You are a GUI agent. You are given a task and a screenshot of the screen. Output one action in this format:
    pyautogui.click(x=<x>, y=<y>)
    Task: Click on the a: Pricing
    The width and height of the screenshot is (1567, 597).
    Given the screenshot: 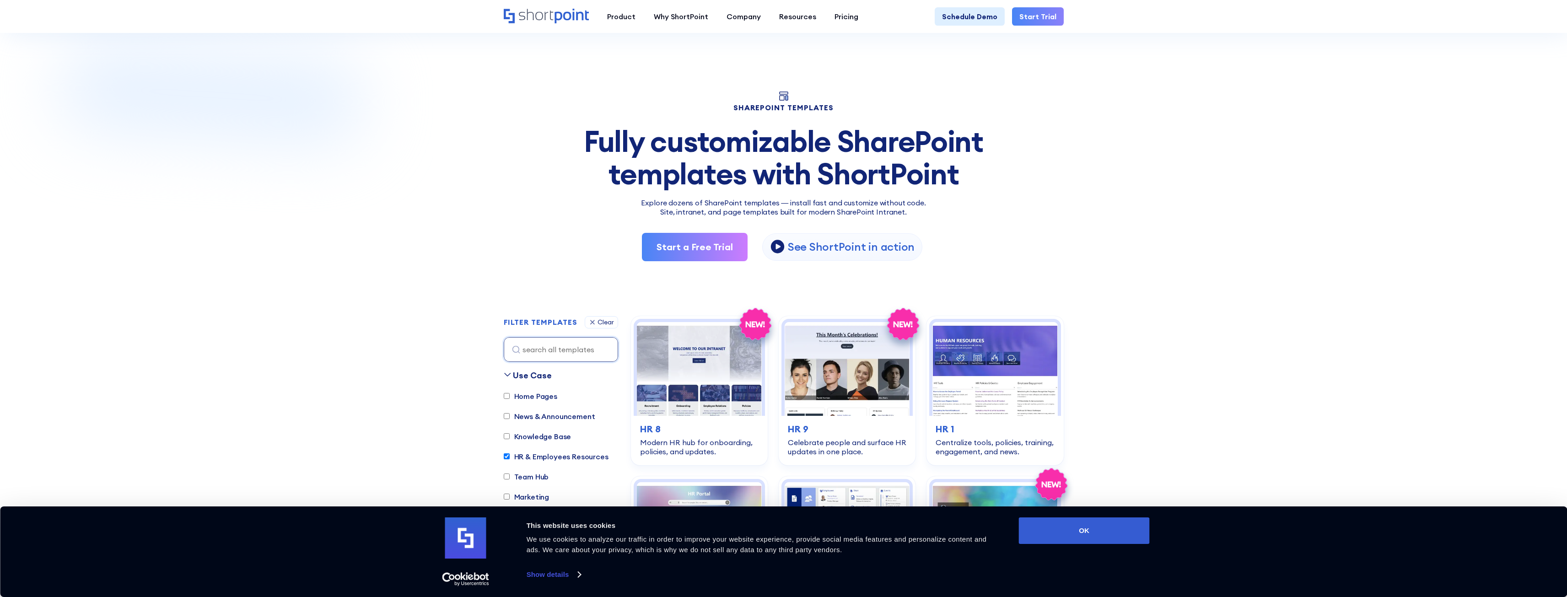 What is the action you would take?
    pyautogui.click(x=846, y=16)
    